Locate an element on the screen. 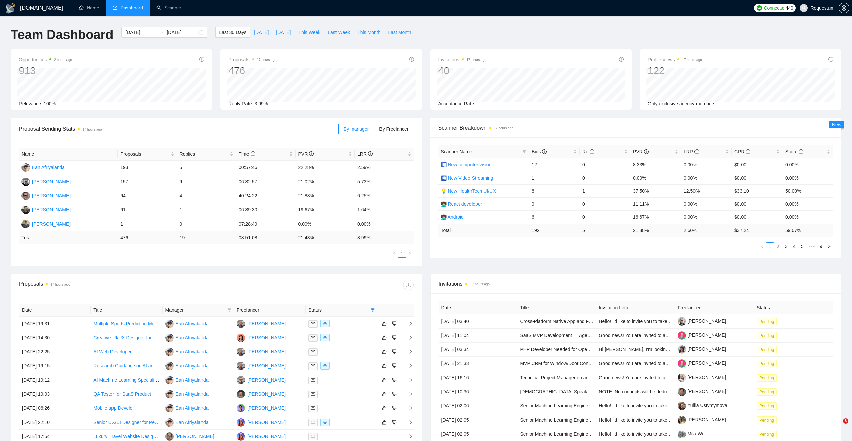 This screenshot has height=441, width=852. img: logo is located at coordinates (11, 8).